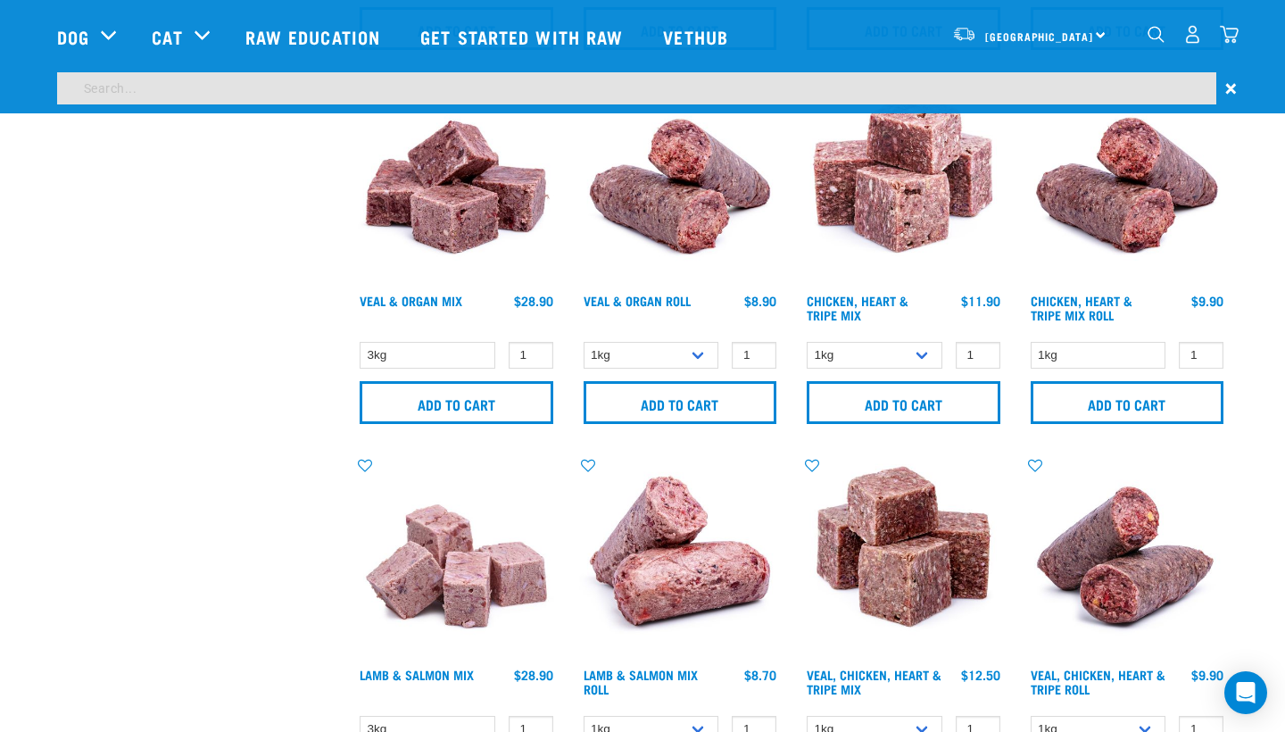  Describe the element at coordinates (1246, 693) in the screenshot. I see `div: Open Intercom Messenger` at that location.